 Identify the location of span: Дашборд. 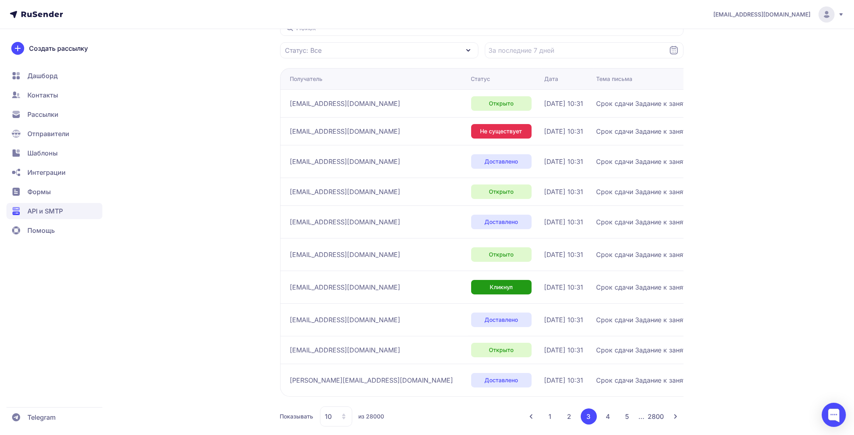
(42, 76).